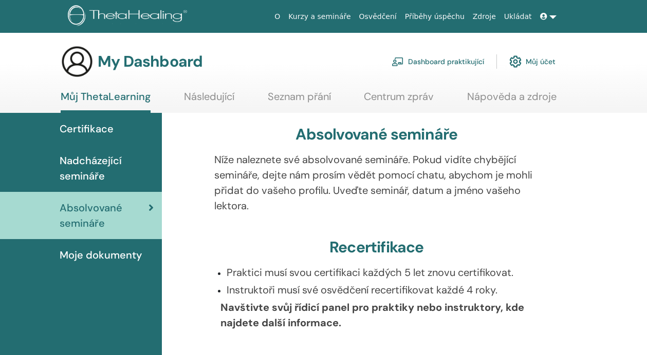  I want to click on img: logo.png, so click(129, 16).